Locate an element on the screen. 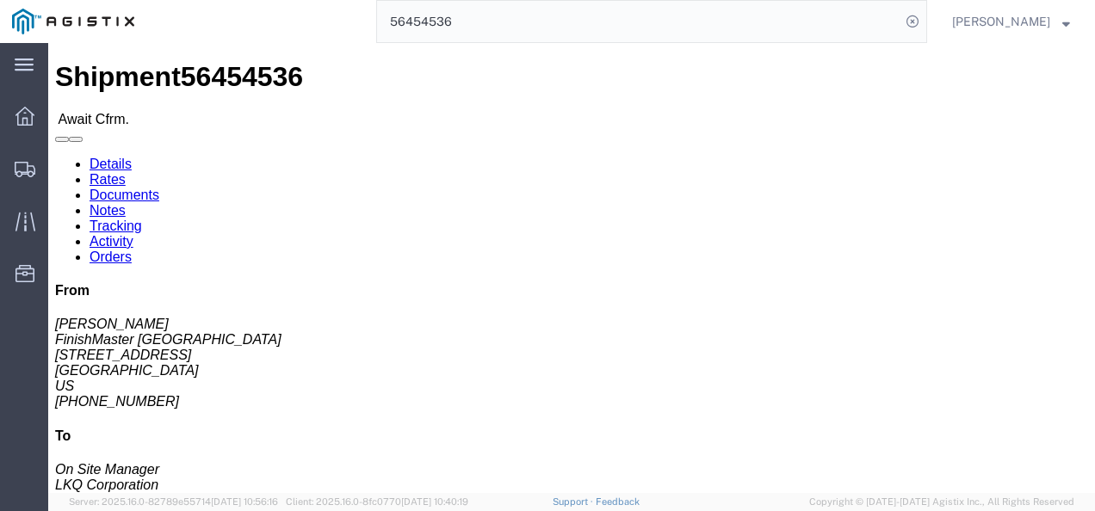 This screenshot has width=1095, height=511. span: Client: 2025.16.0-8fc0770 is located at coordinates (377, 502).